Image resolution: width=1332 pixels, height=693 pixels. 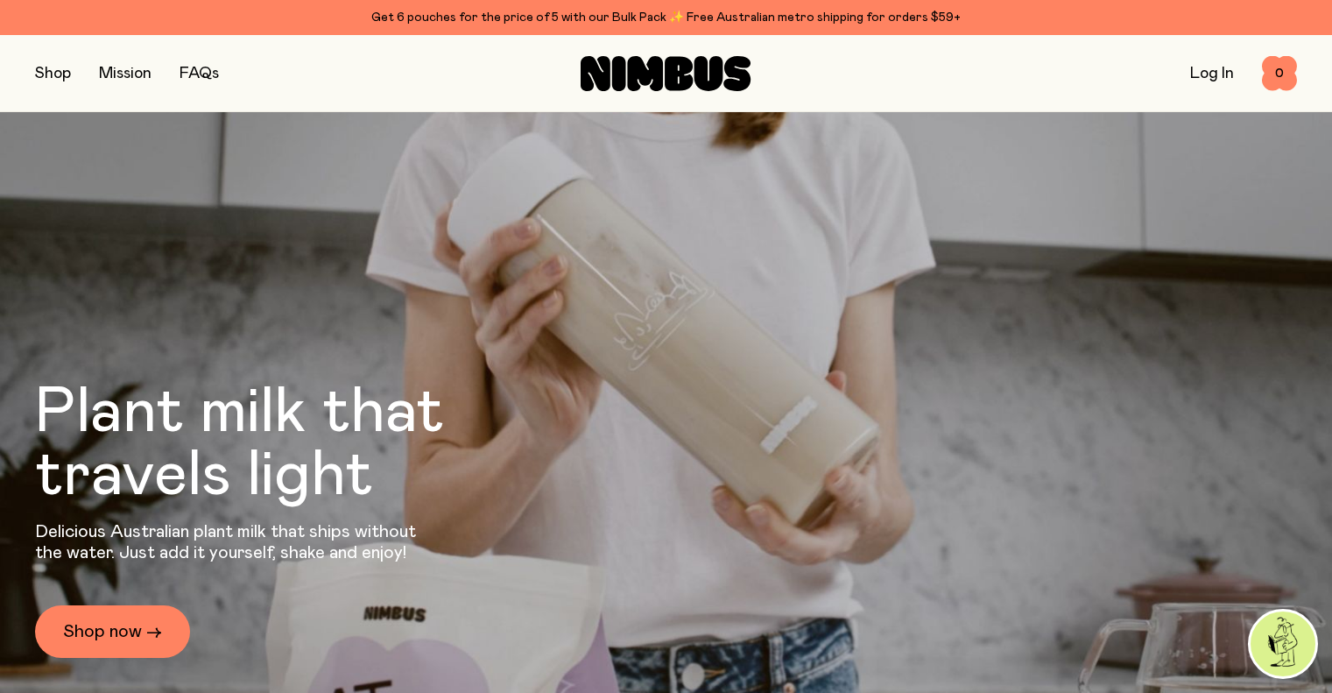 I want to click on span: 0, so click(x=1280, y=74).